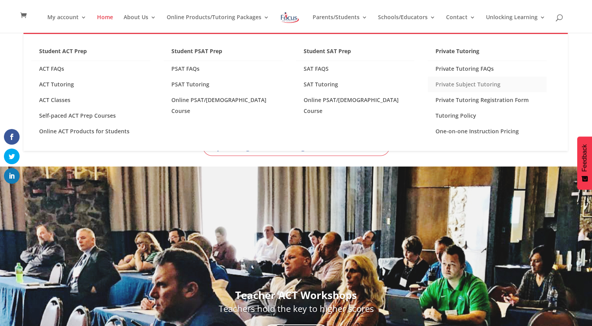 This screenshot has width=592, height=326. I want to click on a: Private Tutoring, so click(487, 53).